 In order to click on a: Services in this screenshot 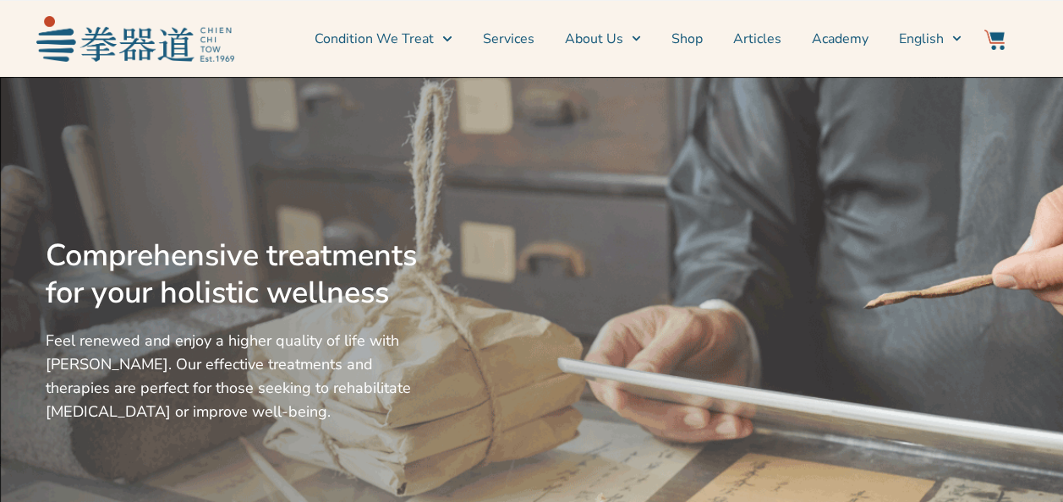, I will do `click(508, 39)`.